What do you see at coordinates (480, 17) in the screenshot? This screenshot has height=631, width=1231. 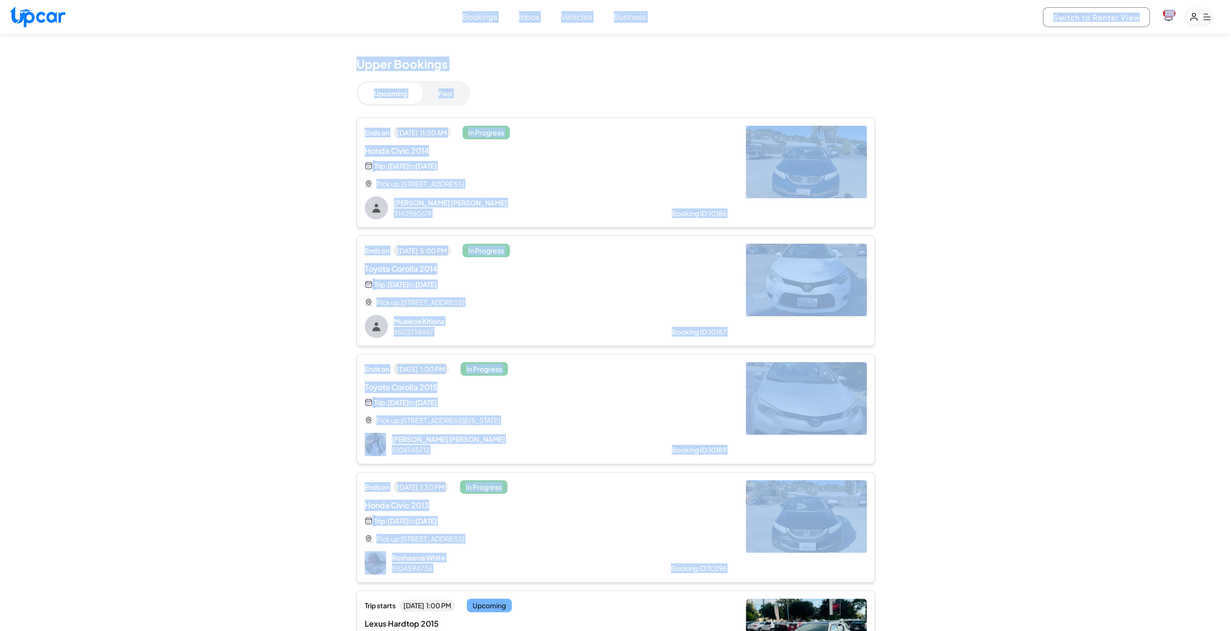 I see `button: Bookings` at bounding box center [480, 17].